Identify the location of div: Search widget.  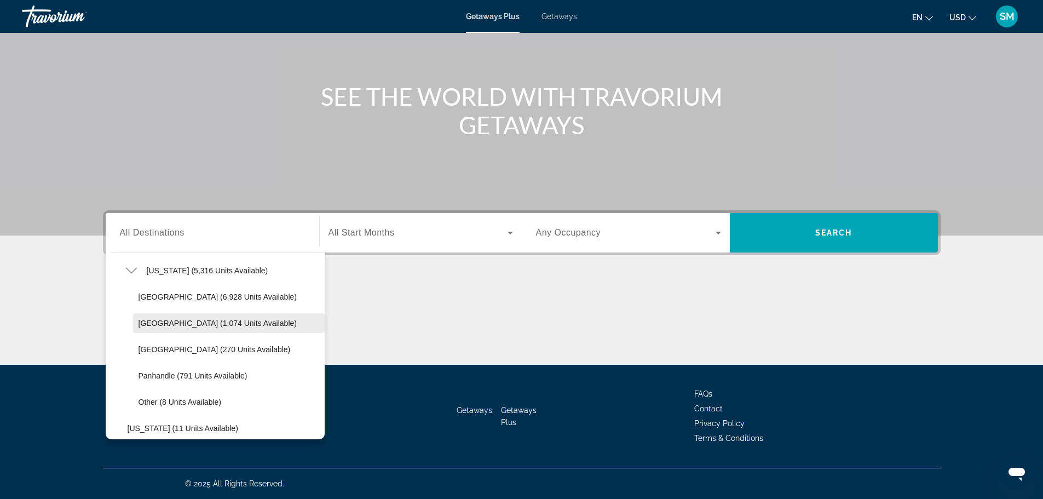
(522, 233).